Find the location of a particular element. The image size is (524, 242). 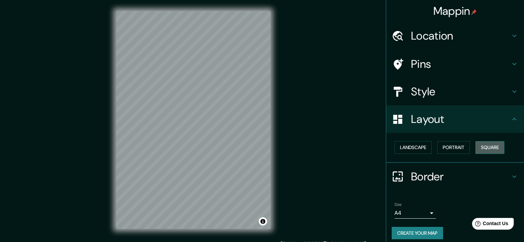

button: Square is located at coordinates (489, 147).